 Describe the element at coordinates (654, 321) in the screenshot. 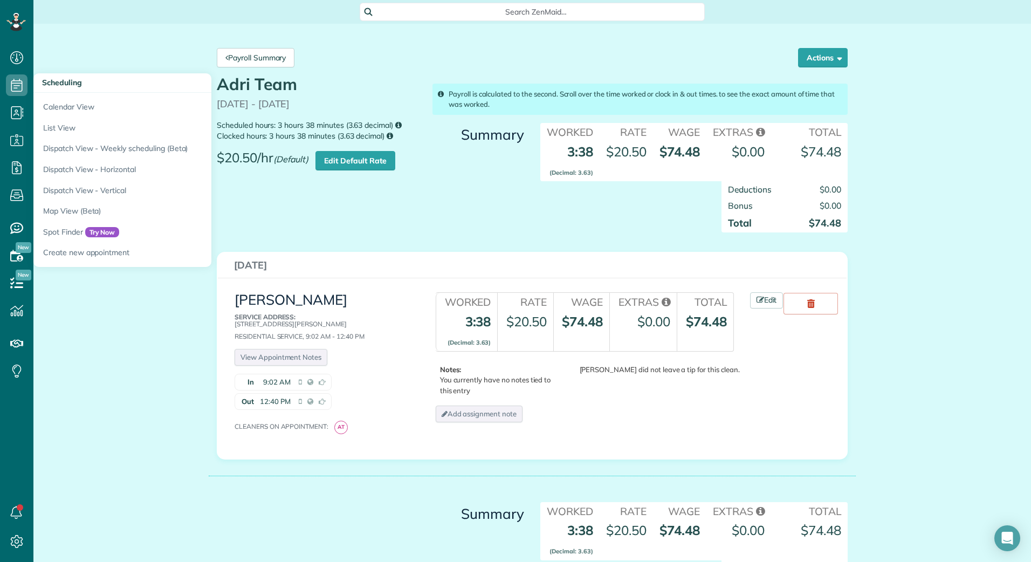

I see `div: $0.00` at that location.